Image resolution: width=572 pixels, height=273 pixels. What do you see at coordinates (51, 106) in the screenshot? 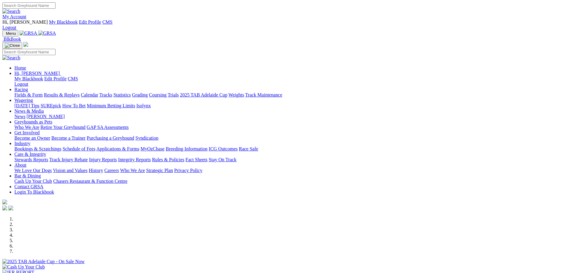
I see `a: SUREpick` at bounding box center [51, 106].